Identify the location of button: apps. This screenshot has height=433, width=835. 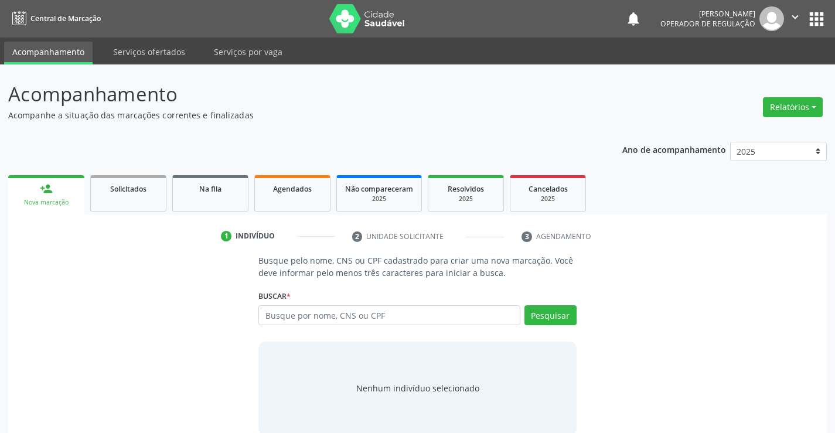
(816, 19).